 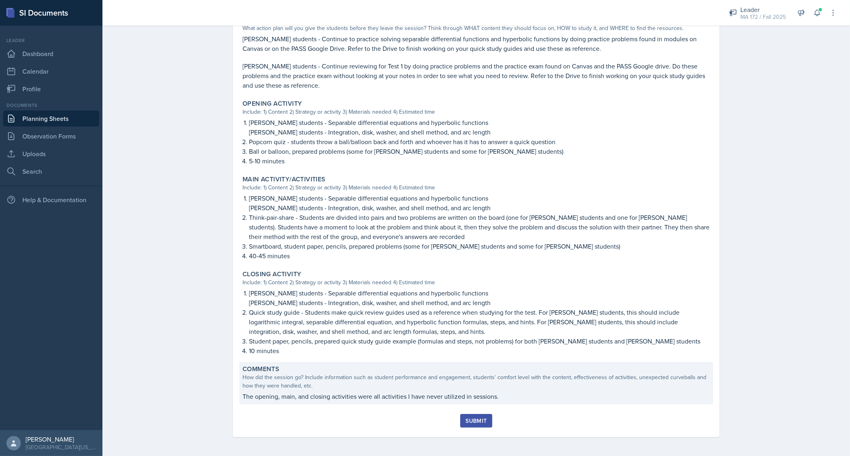 What do you see at coordinates (261, 369) in the screenshot?
I see `label: Comments` at bounding box center [261, 369].